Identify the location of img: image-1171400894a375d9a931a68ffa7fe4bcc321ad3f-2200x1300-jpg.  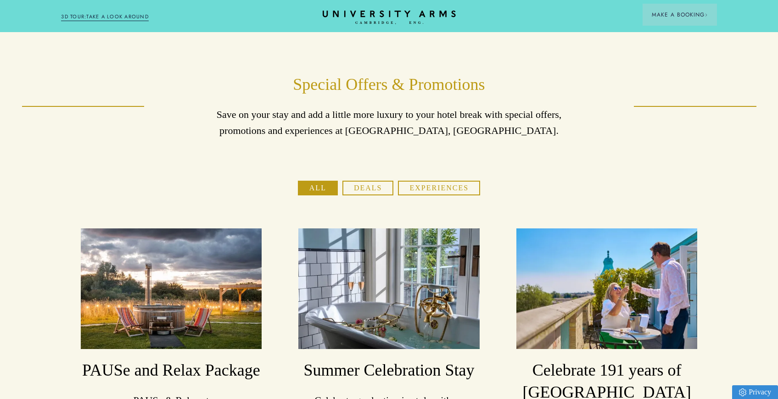
(171, 289).